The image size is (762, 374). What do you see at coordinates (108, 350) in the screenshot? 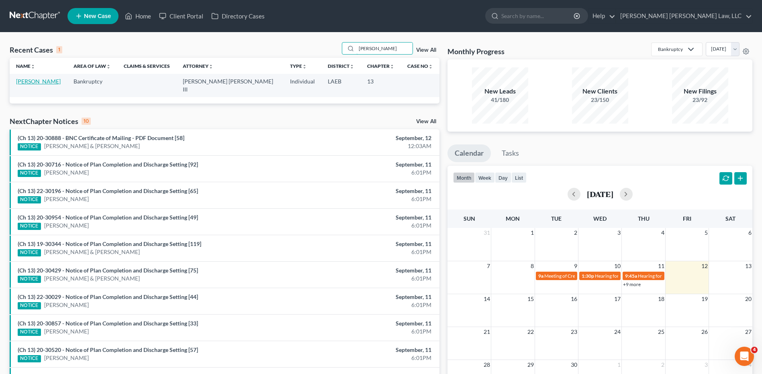
I see `a: (Ch 13) 20-30520 - Notice of Plan Completion and Discharge Setting [57]` at bounding box center [108, 350].